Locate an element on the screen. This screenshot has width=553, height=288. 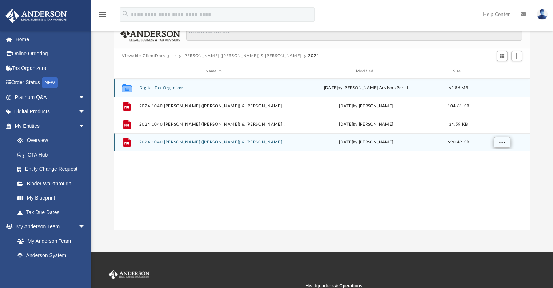
a: Binder Walkthrough is located at coordinates (53, 183).